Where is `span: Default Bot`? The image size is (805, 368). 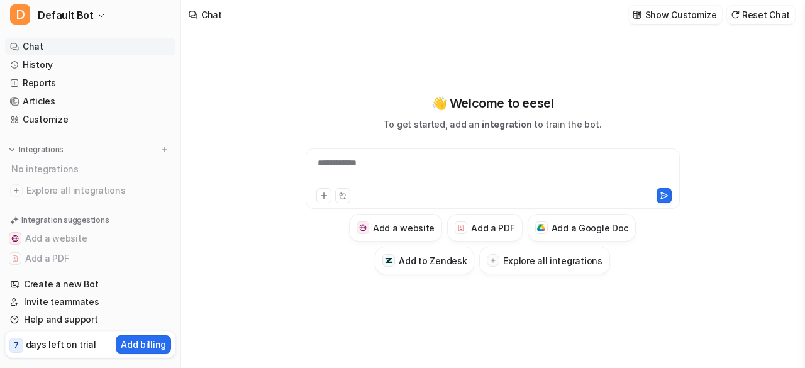 span: Default Bot is located at coordinates (65, 15).